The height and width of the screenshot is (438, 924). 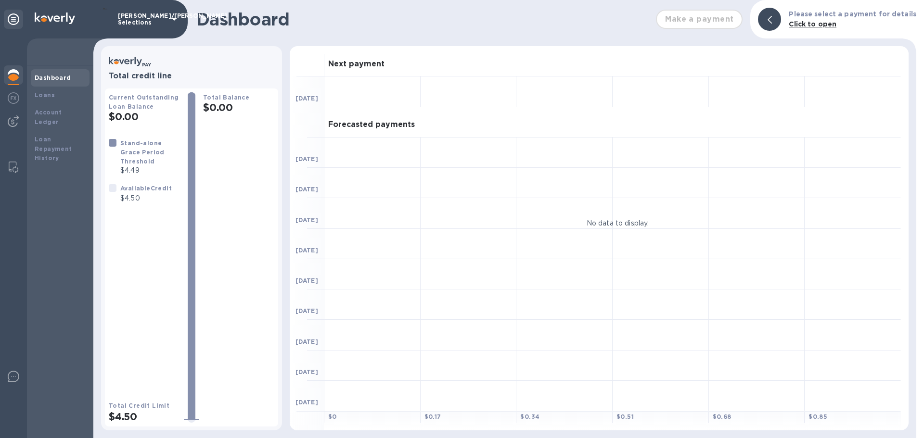 I want to click on b: $ 0.17, so click(x=433, y=417).